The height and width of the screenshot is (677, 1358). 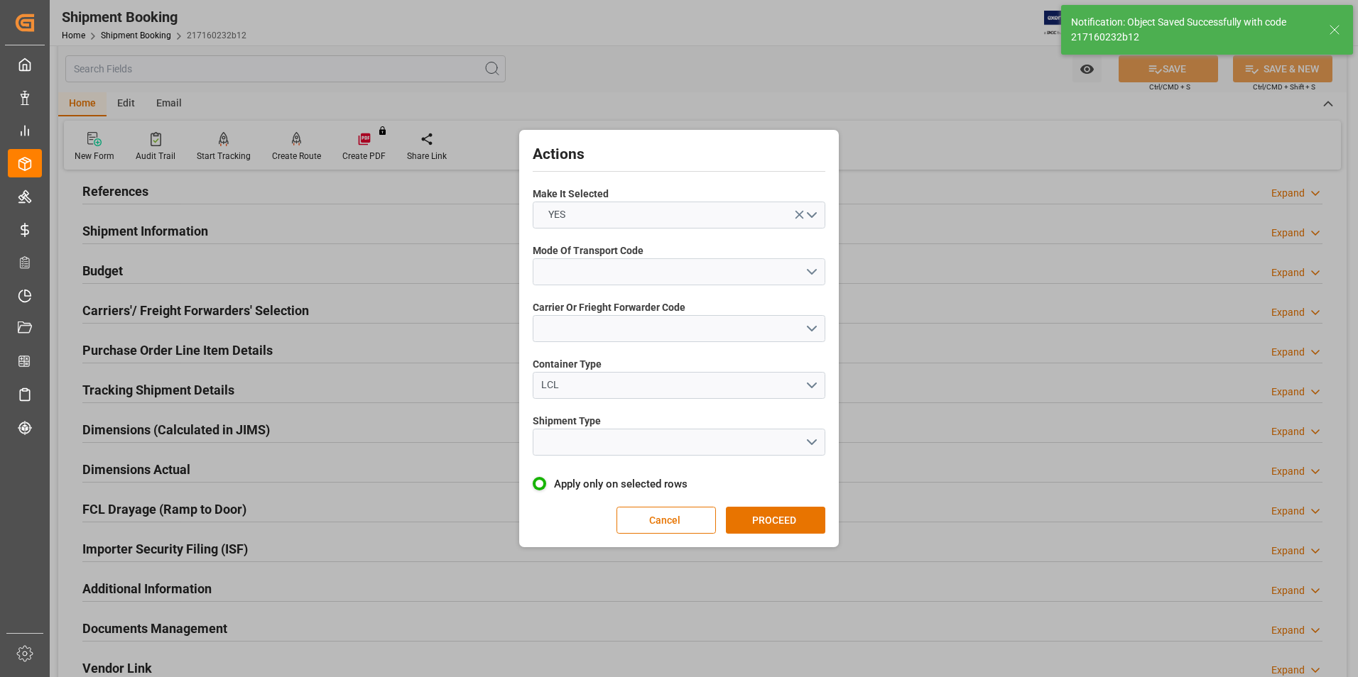 I want to click on div: LCL, so click(x=673, y=385).